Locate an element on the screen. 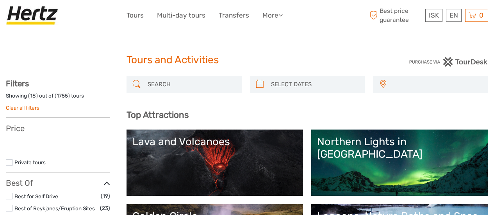  label: 1755 is located at coordinates (62, 96).